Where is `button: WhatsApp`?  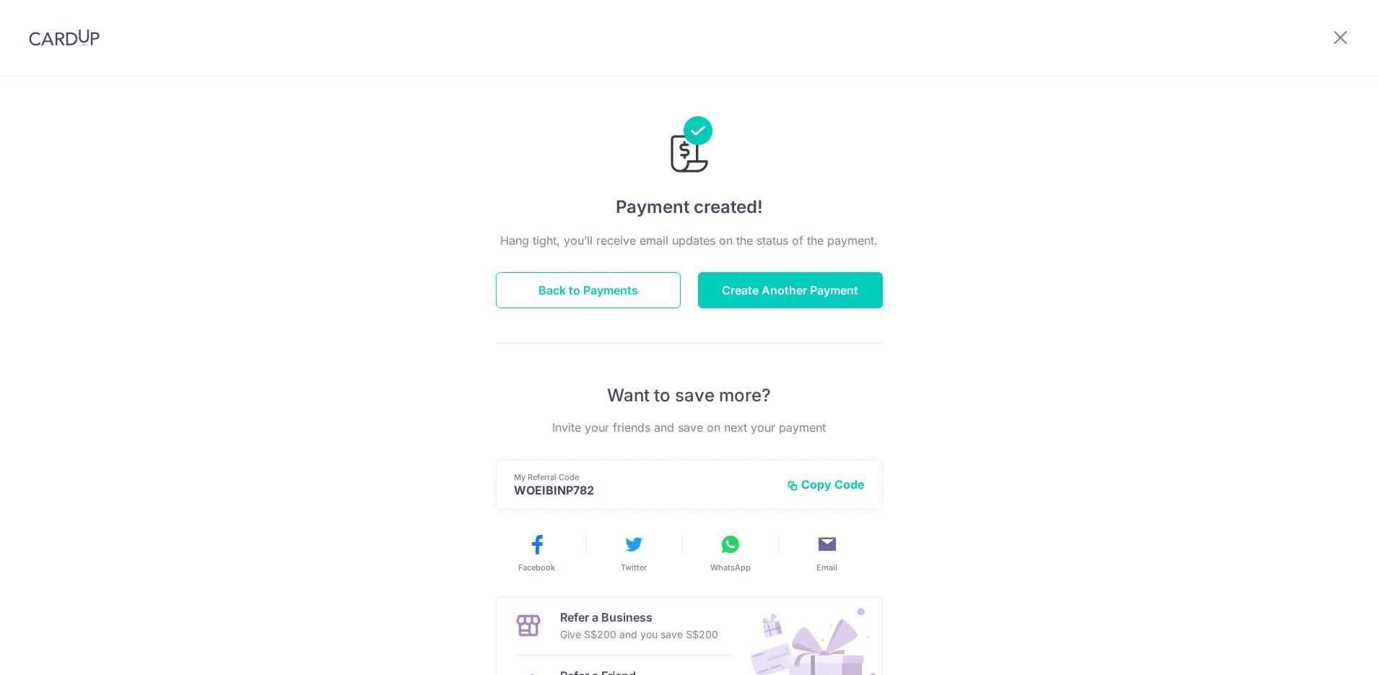
button: WhatsApp is located at coordinates (730, 553).